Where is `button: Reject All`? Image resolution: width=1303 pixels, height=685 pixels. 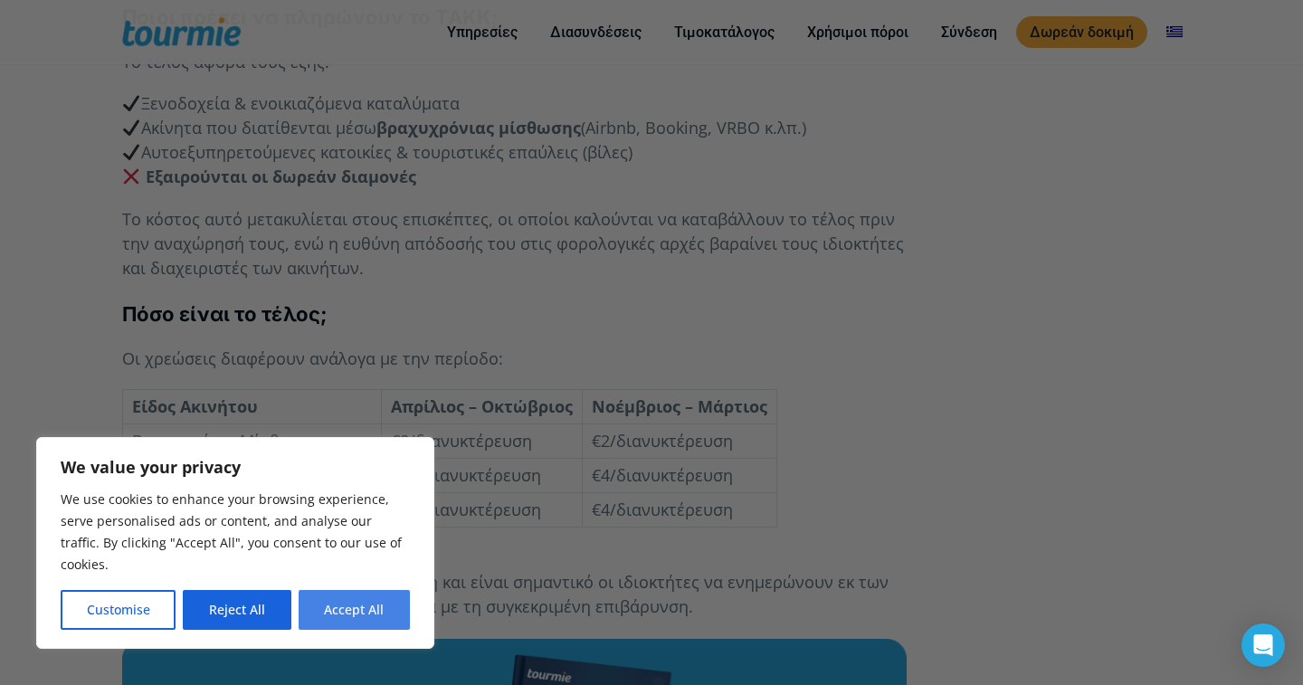 button: Reject All is located at coordinates (236, 610).